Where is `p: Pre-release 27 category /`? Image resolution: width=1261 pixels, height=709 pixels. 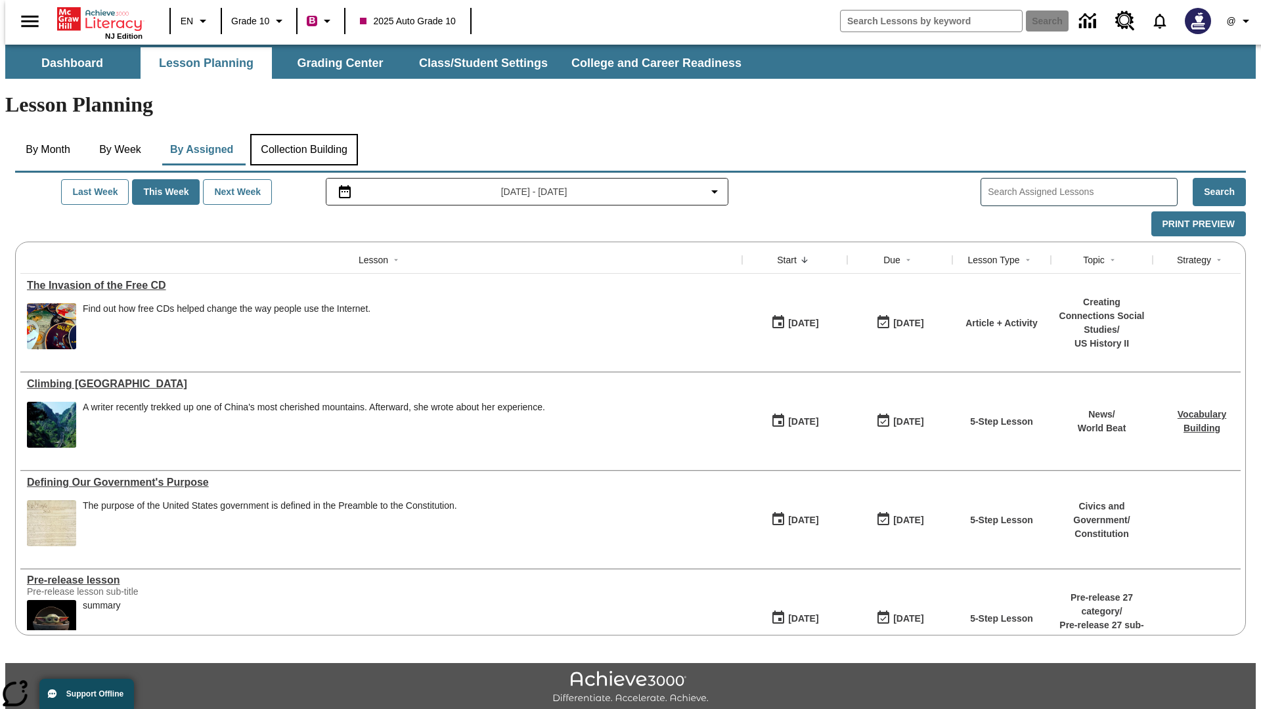 p: Pre-release 27 category / is located at coordinates (1101, 605).